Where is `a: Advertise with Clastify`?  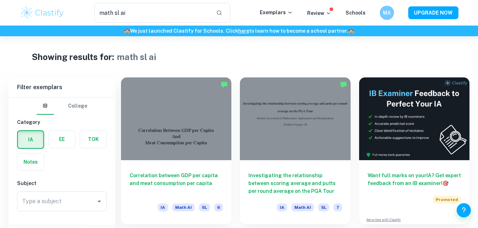
a: Advertise with Clastify is located at coordinates (383, 220).